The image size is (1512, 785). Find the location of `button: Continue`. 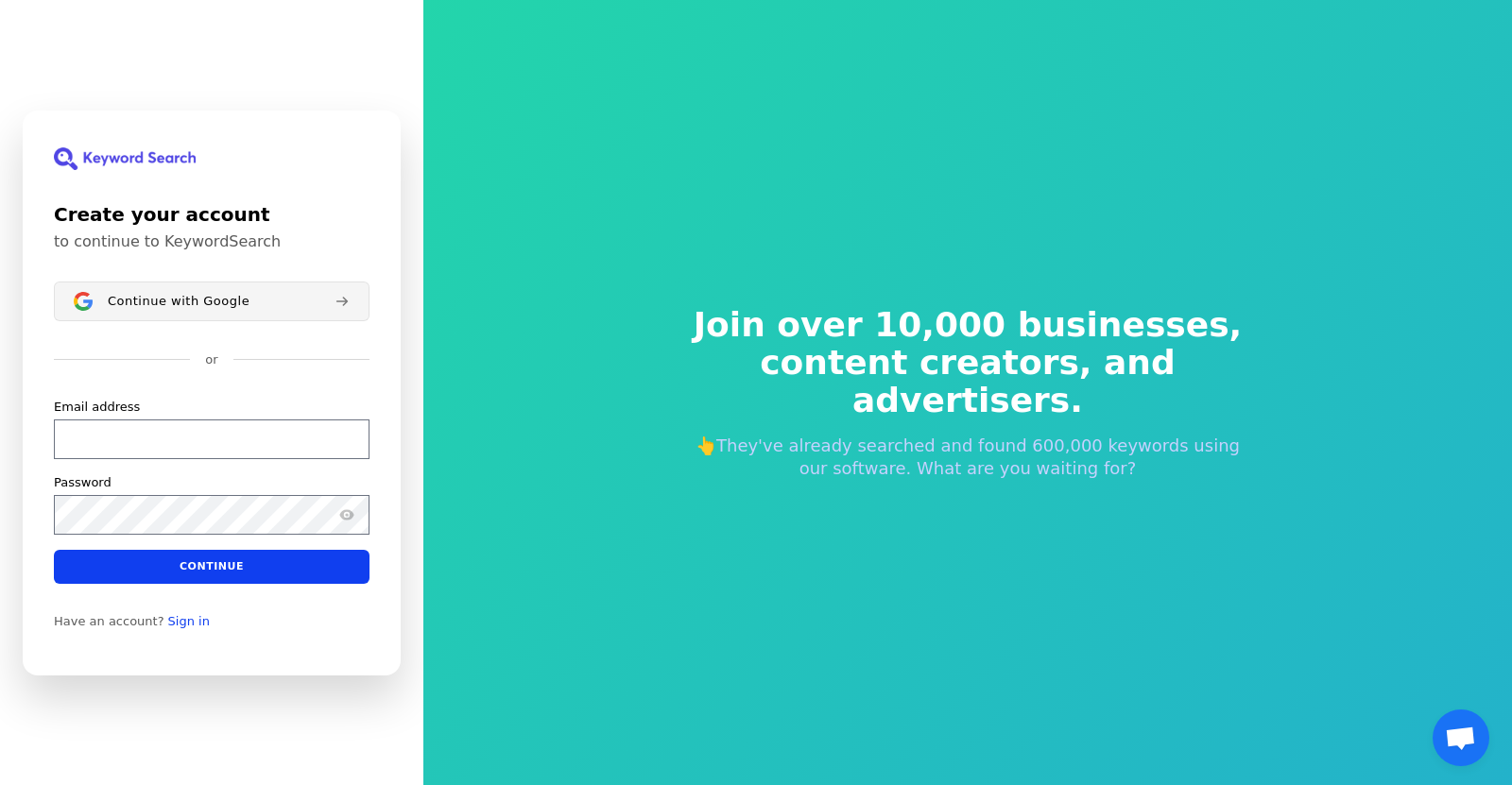

button: Continue is located at coordinates (212, 565).